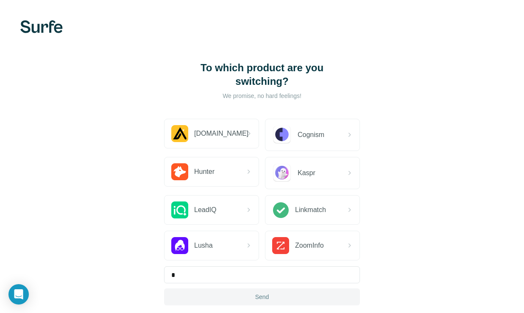  What do you see at coordinates (180, 172) in the screenshot?
I see `img: Hunter.io Logo` at bounding box center [180, 172].